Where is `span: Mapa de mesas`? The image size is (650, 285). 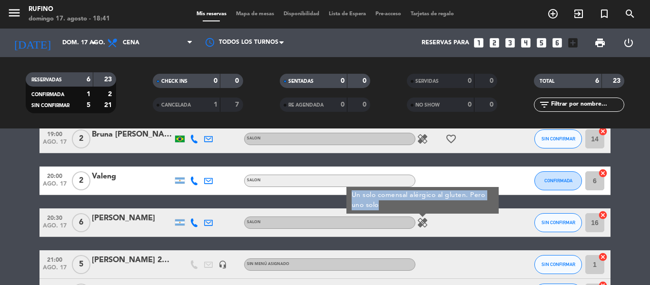
span: Mapa de mesas is located at coordinates (255, 14).